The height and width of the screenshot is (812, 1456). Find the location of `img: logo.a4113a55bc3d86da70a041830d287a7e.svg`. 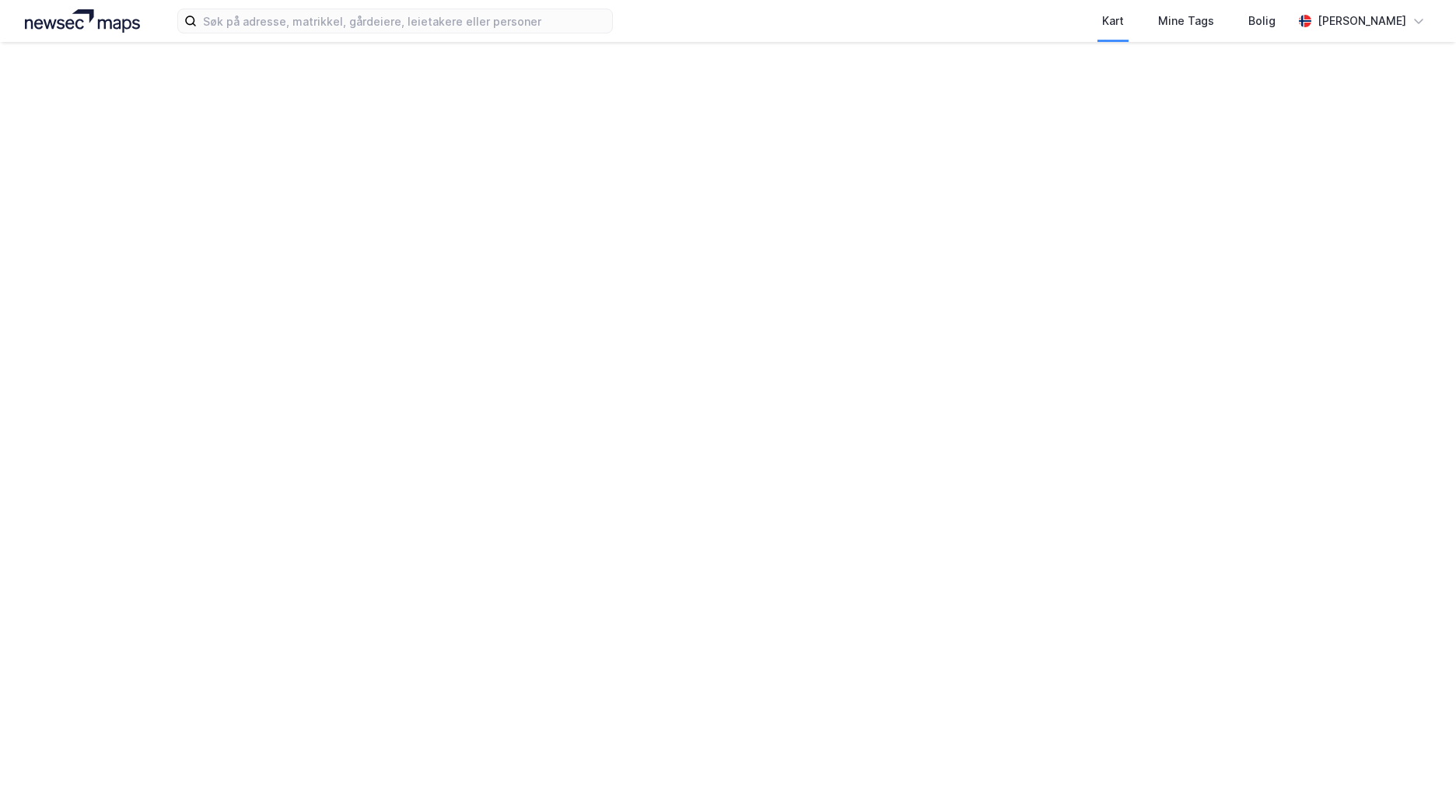

img: logo.a4113a55bc3d86da70a041830d287a7e.svg is located at coordinates (83, 21).